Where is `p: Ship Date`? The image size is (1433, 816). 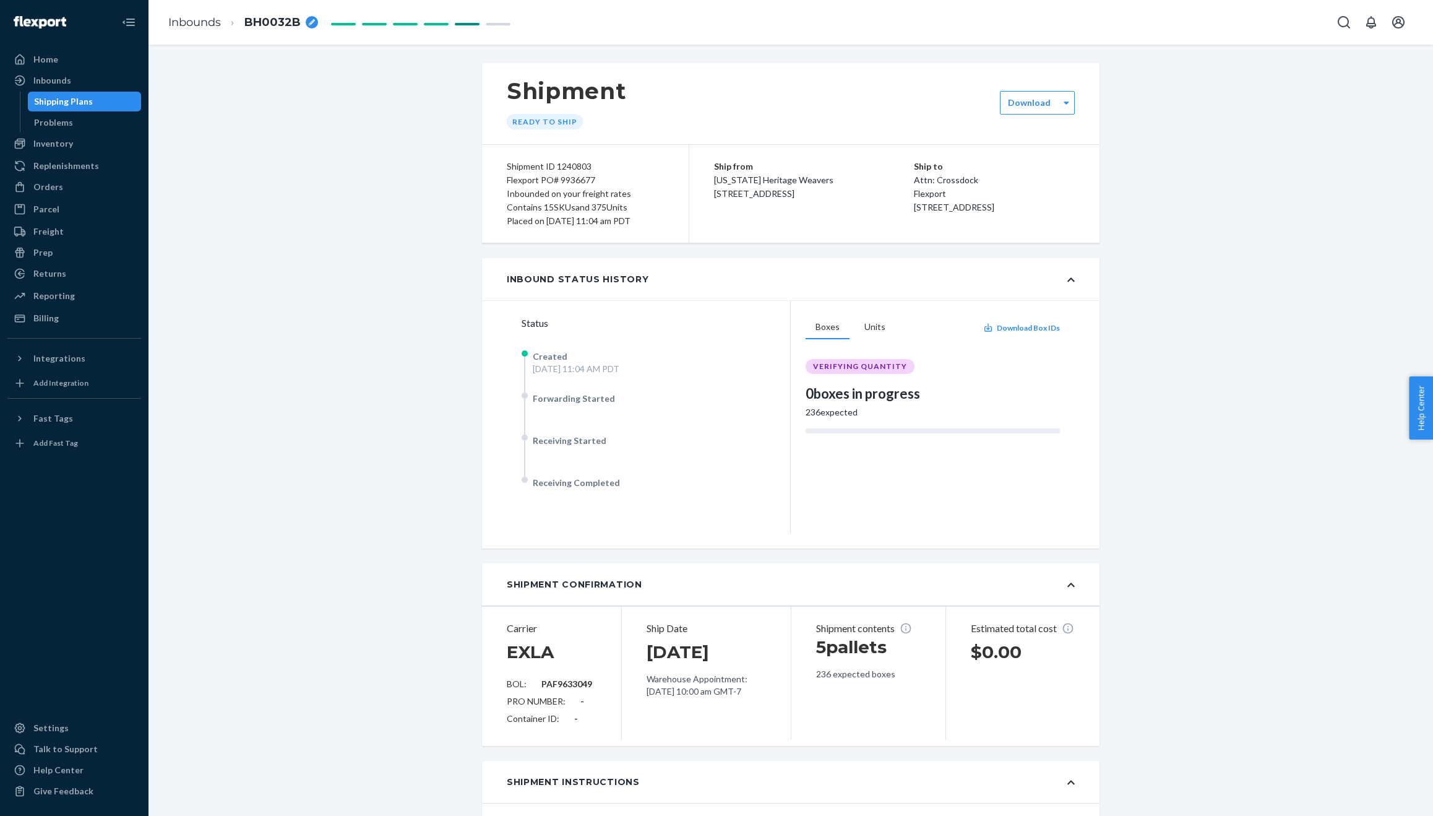 p: Ship Date is located at coordinates (706, 628).